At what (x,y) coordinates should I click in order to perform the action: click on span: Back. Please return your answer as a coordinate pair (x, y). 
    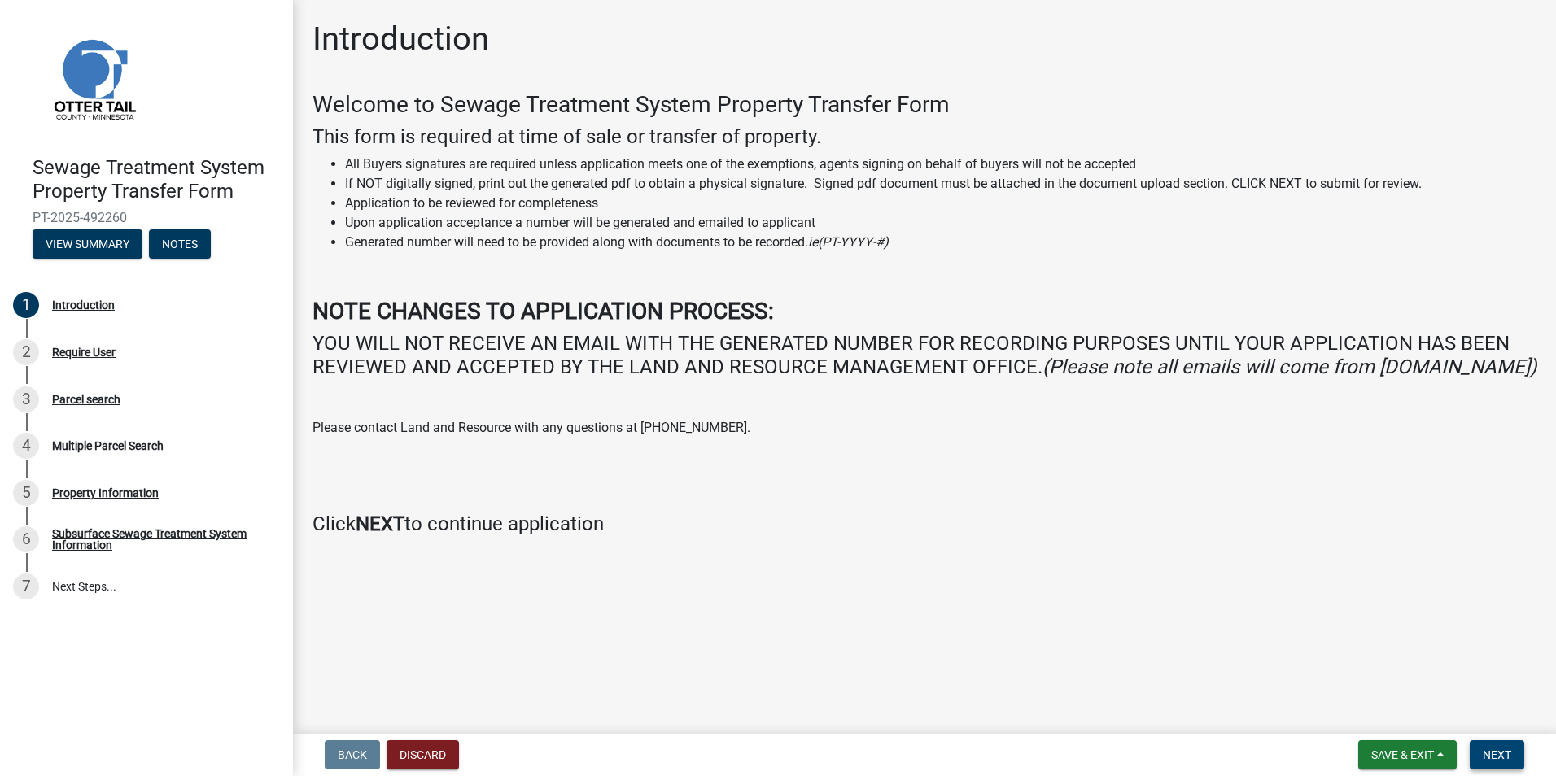
    Looking at the image, I should click on (352, 755).